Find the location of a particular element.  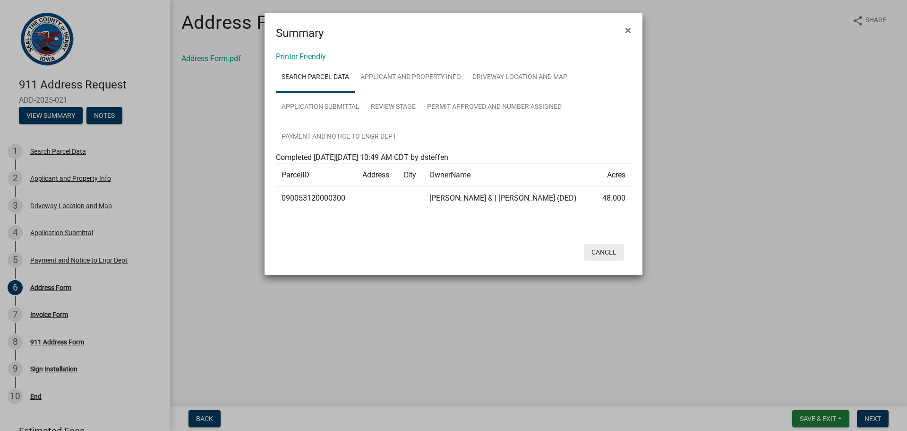

a: Application Submittal is located at coordinates (320, 107).